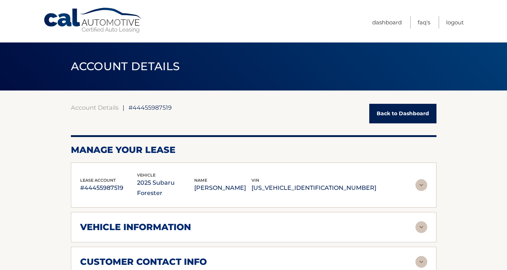  What do you see at coordinates (165, 188) in the screenshot?
I see `p: 2025 Subaru Forester` at bounding box center [165, 188].